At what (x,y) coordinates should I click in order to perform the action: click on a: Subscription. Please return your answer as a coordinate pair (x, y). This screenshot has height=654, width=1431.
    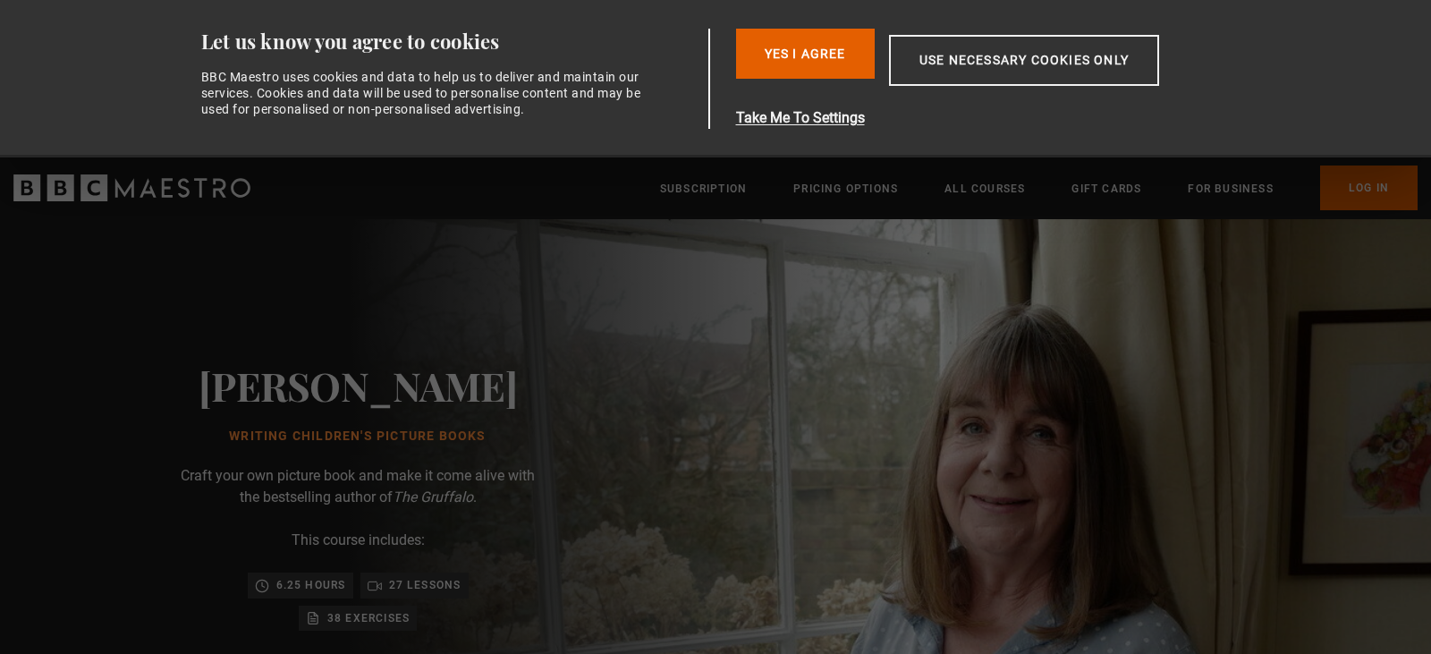
    Looking at the image, I should click on (703, 189).